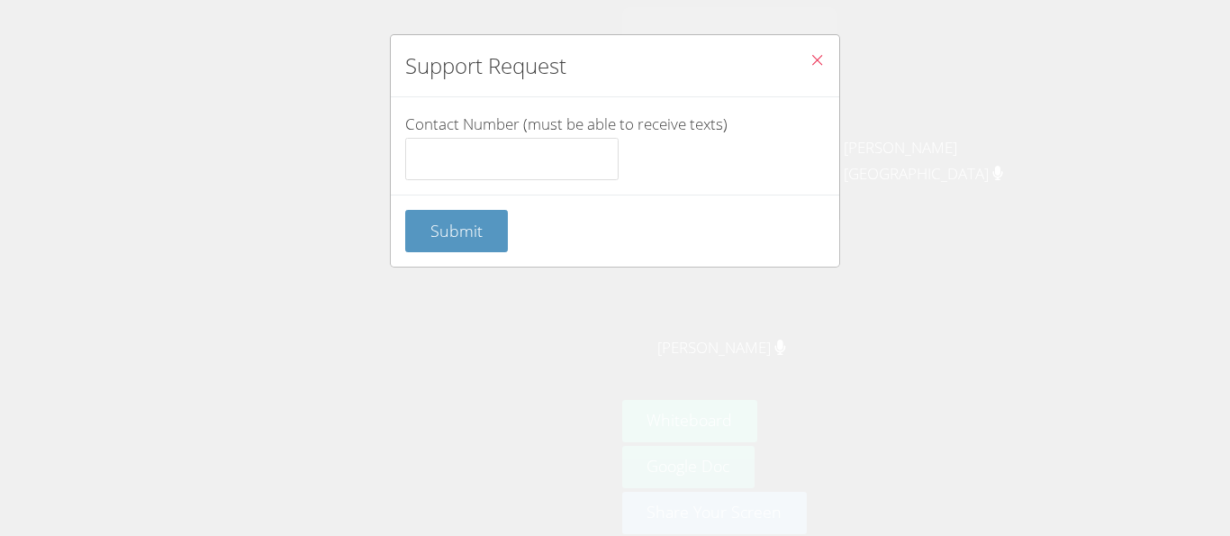 The width and height of the screenshot is (1230, 536). I want to click on input: Contact Number (must be able to receive texts), so click(511, 159).